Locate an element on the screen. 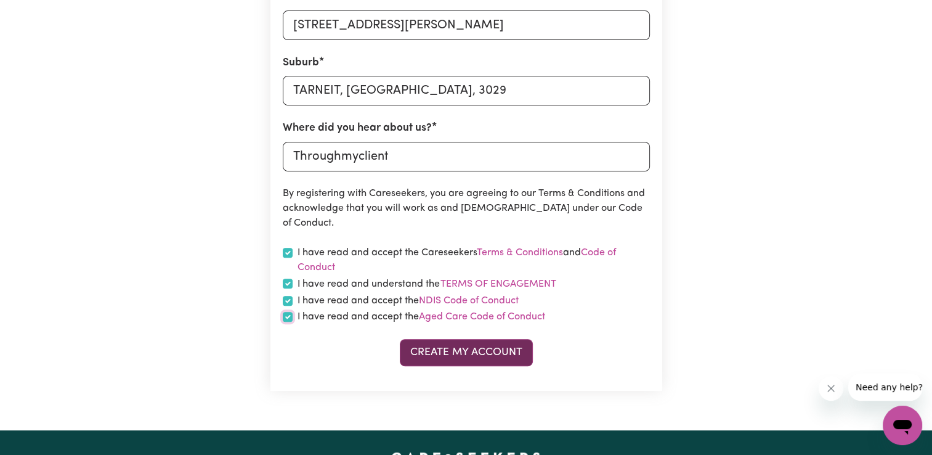 Image resolution: width=932 pixels, height=455 pixels. a: NDIS Code of Conduct is located at coordinates (469, 301).